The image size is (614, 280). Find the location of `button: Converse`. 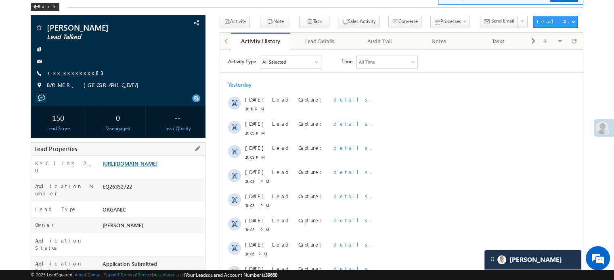

button: Converse is located at coordinates (405, 21).